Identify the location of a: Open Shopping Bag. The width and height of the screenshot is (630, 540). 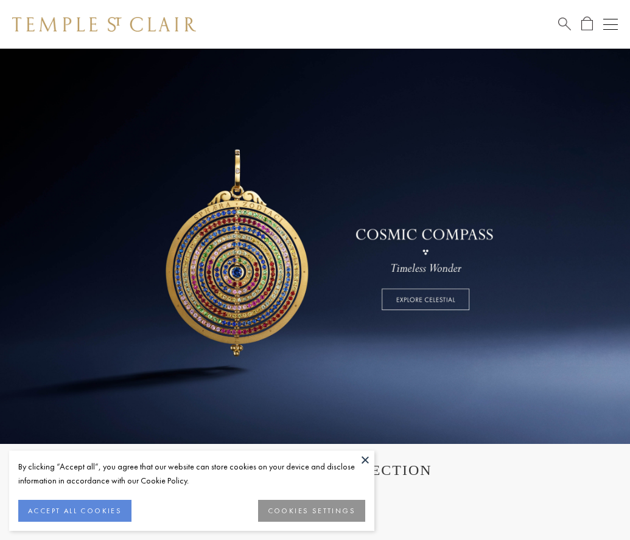
(586, 24).